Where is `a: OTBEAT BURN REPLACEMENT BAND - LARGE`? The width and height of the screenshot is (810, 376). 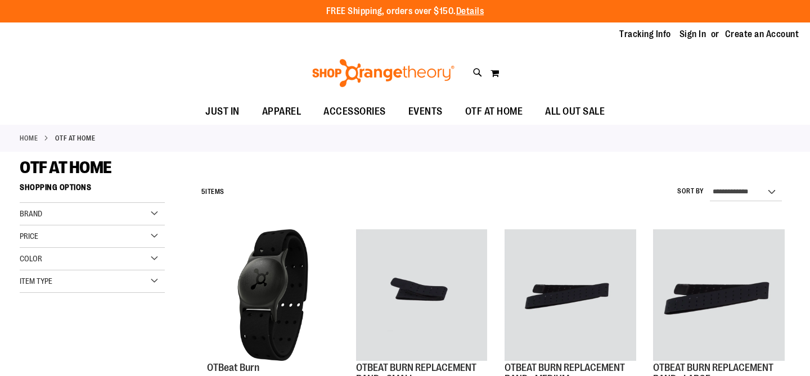 a: OTBEAT BURN REPLACEMENT BAND - LARGE is located at coordinates (718, 296).